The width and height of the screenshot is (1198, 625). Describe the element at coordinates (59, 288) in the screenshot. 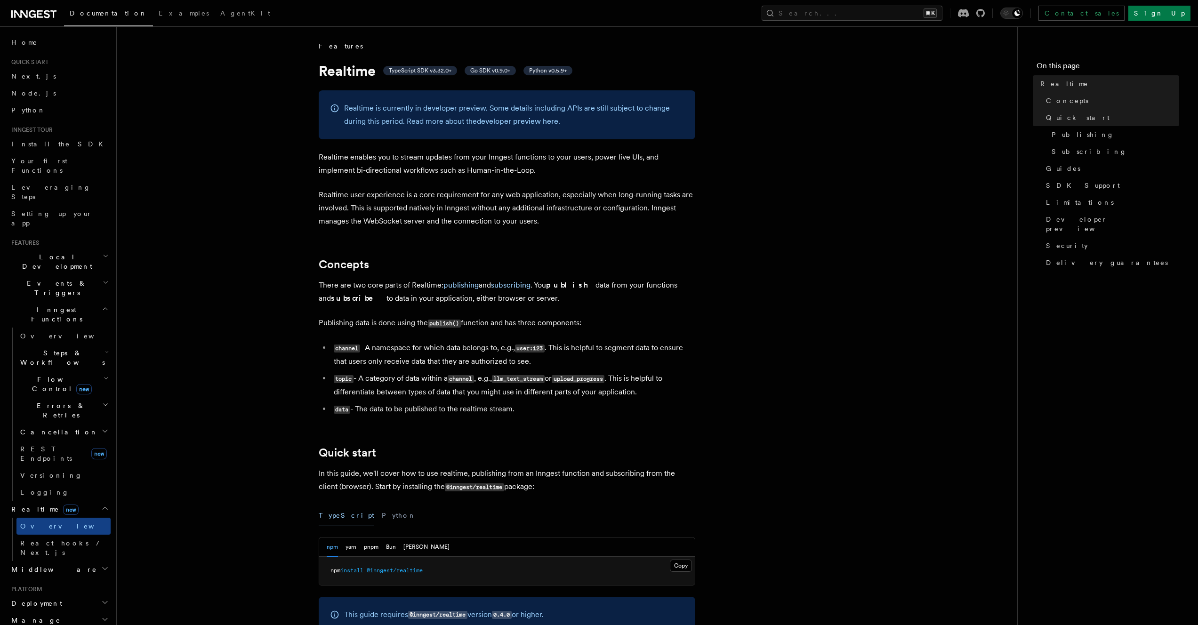

I see `button: Events & Triggers` at that location.